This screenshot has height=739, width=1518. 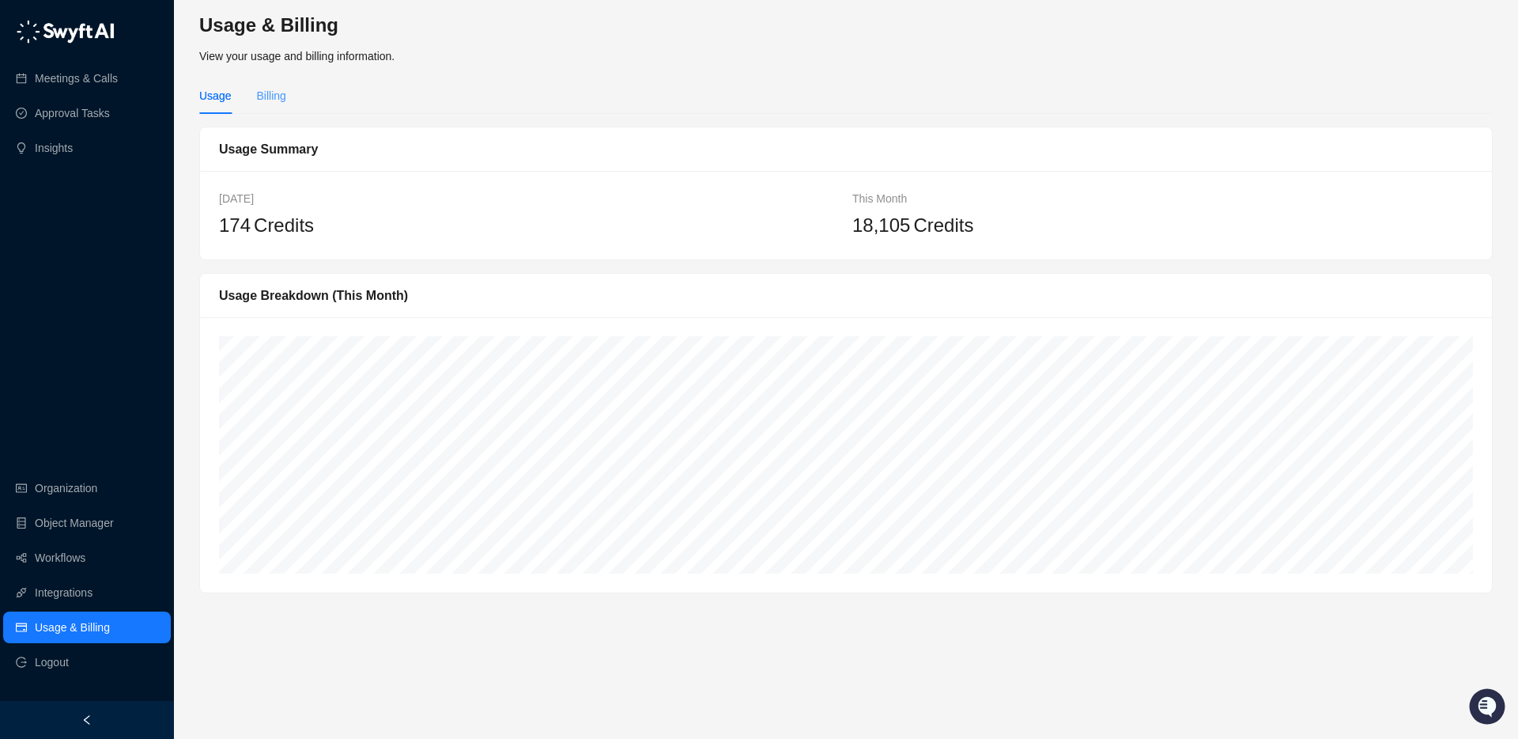 I want to click on span: Logout, so click(x=51, y=662).